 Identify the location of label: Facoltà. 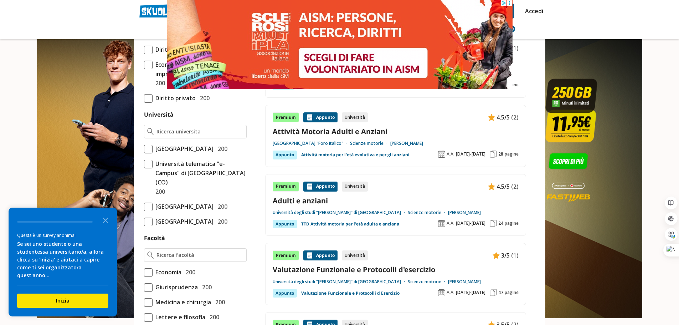
(154, 238).